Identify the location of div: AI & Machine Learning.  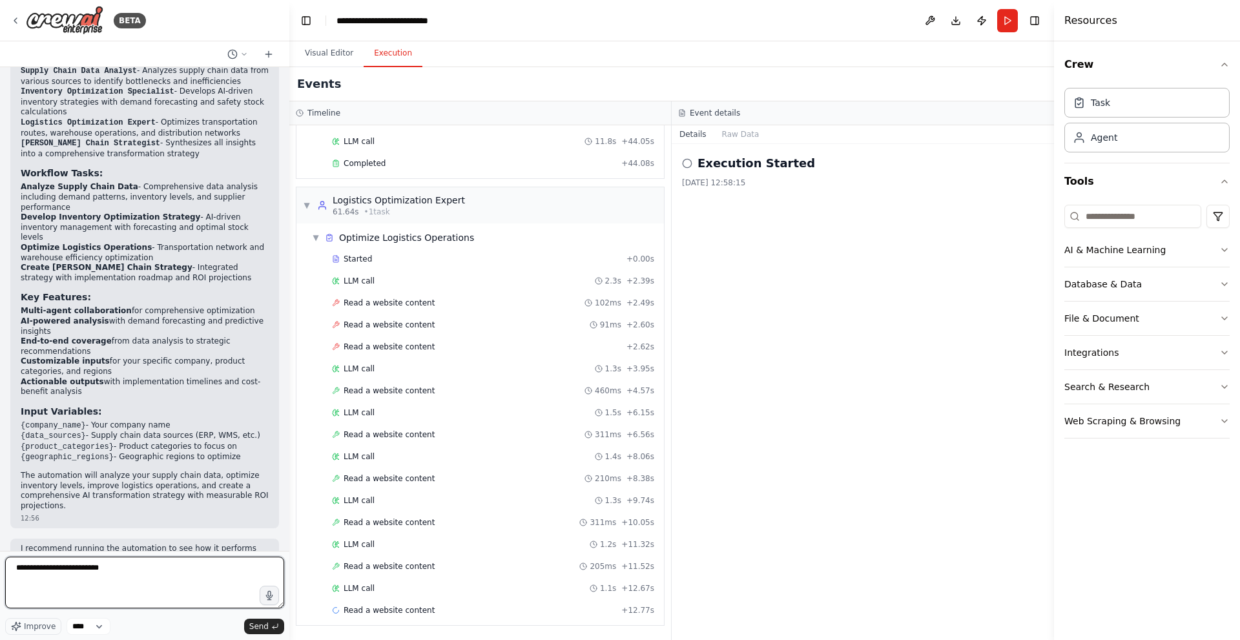
(1115, 250).